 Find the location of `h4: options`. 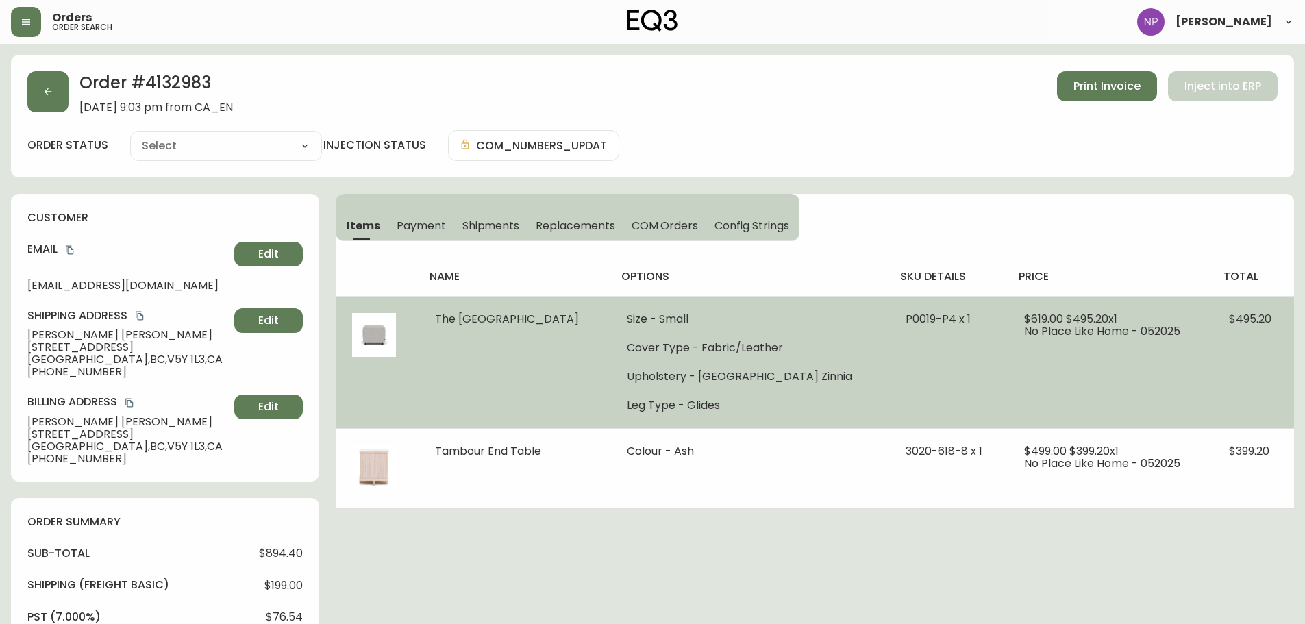

h4: options is located at coordinates (750, 277).